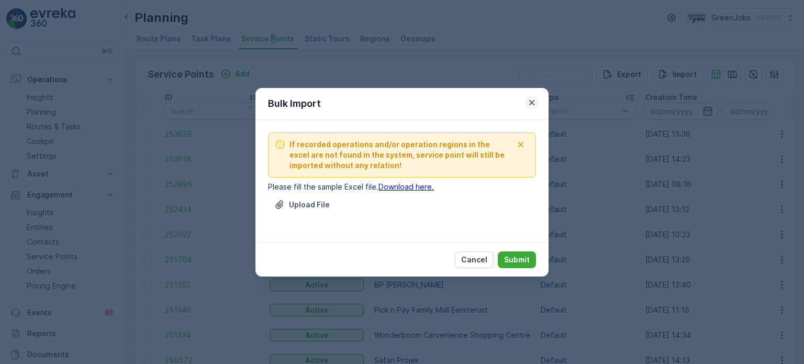  I want to click on p: Cancel, so click(475, 260).